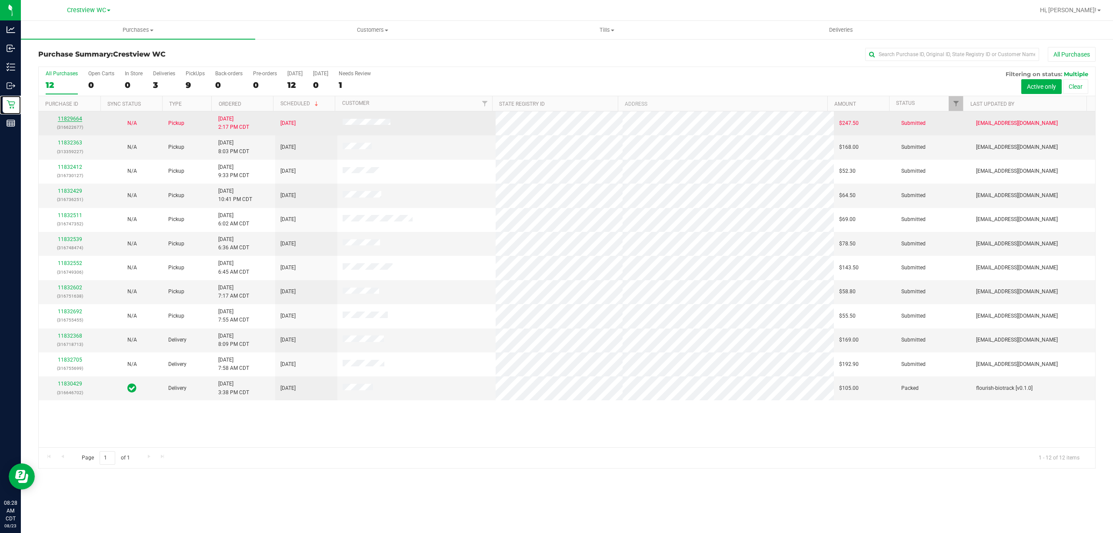 The width and height of the screenshot is (1113, 533). What do you see at coordinates (11, 104) in the screenshot?
I see `inline-svg: Retail` at bounding box center [11, 104].